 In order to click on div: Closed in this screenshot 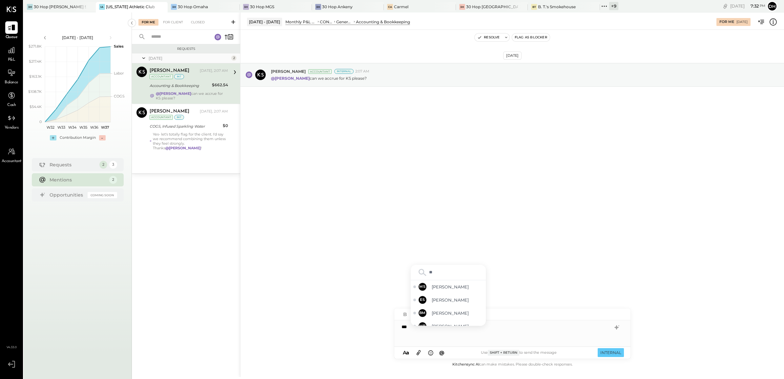, I will do `click(198, 22)`.